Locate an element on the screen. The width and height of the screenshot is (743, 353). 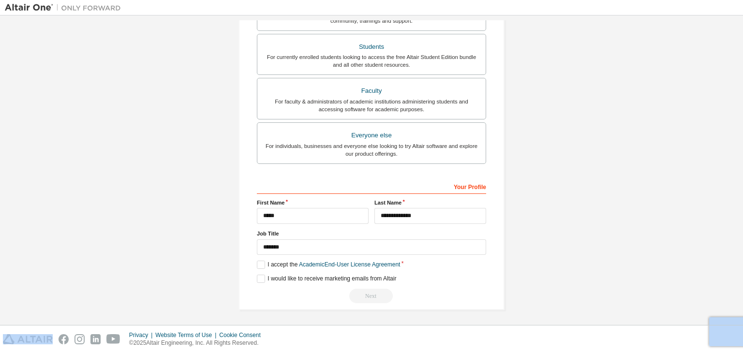
a: Academic End-User License Agreement is located at coordinates (349, 265).